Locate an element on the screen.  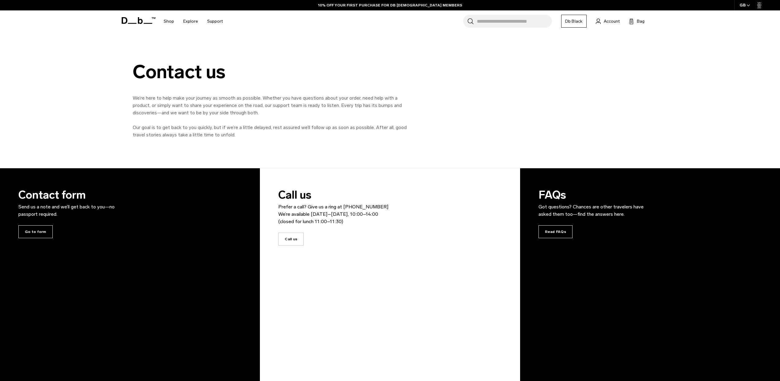
span: Call us is located at coordinates (291, 239).